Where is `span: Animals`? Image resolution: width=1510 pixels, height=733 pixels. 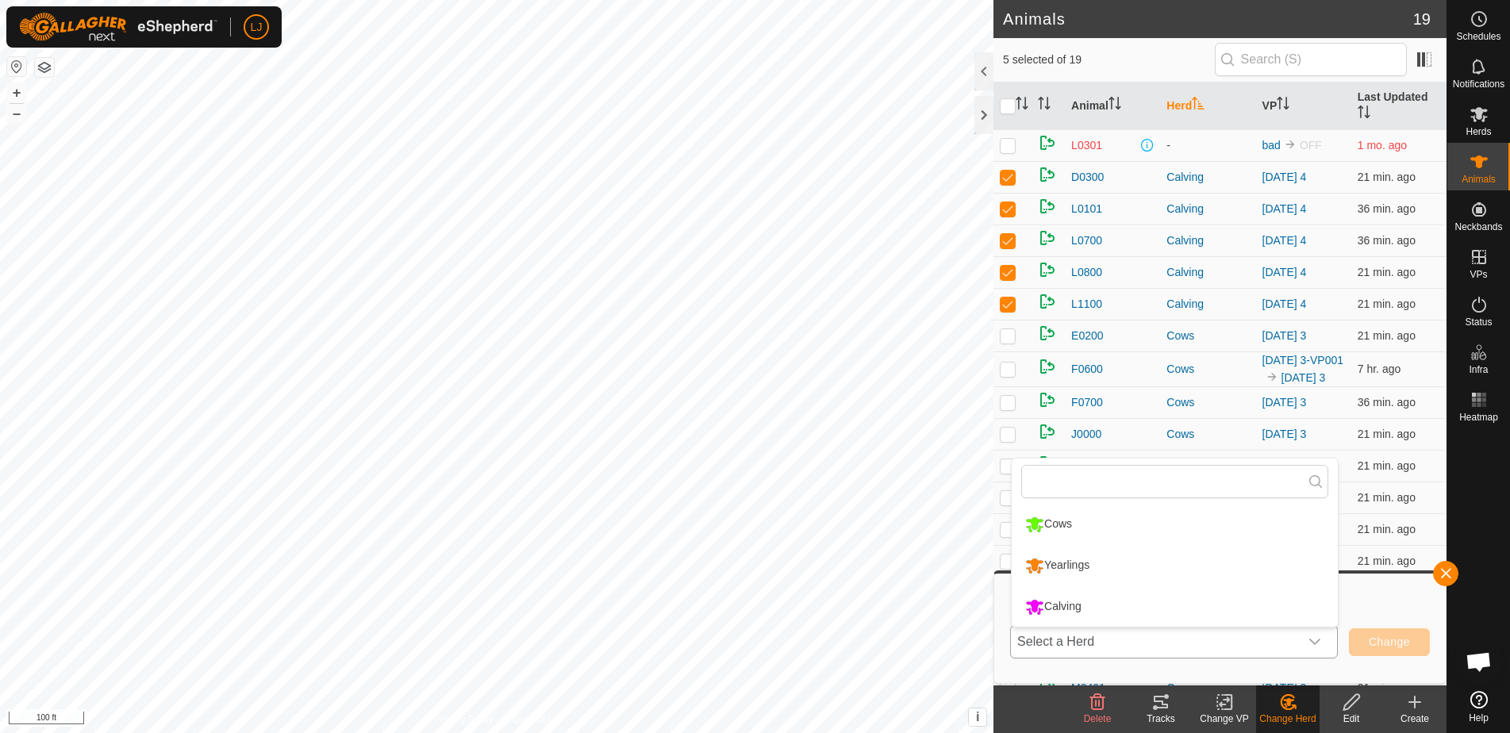
span: Animals is located at coordinates (1478, 179).